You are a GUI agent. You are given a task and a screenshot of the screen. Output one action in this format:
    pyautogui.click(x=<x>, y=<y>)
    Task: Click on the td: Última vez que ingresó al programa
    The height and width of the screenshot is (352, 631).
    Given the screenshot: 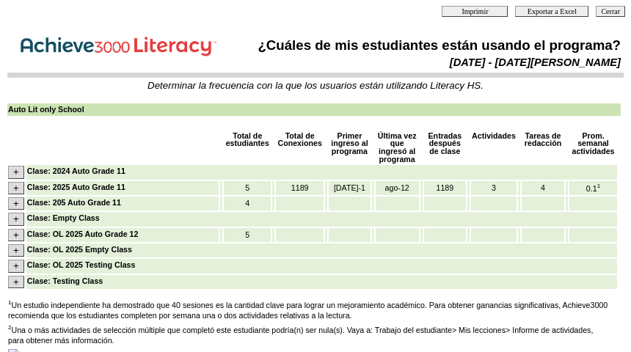 What is the action you would take?
    pyautogui.click(x=397, y=148)
    